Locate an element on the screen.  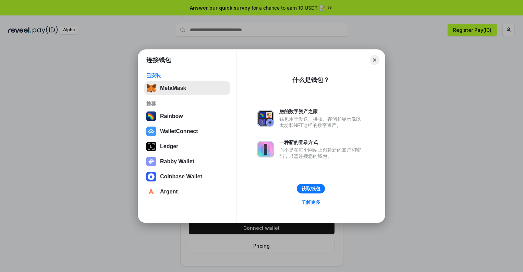
div: Ledger is located at coordinates (169, 146).